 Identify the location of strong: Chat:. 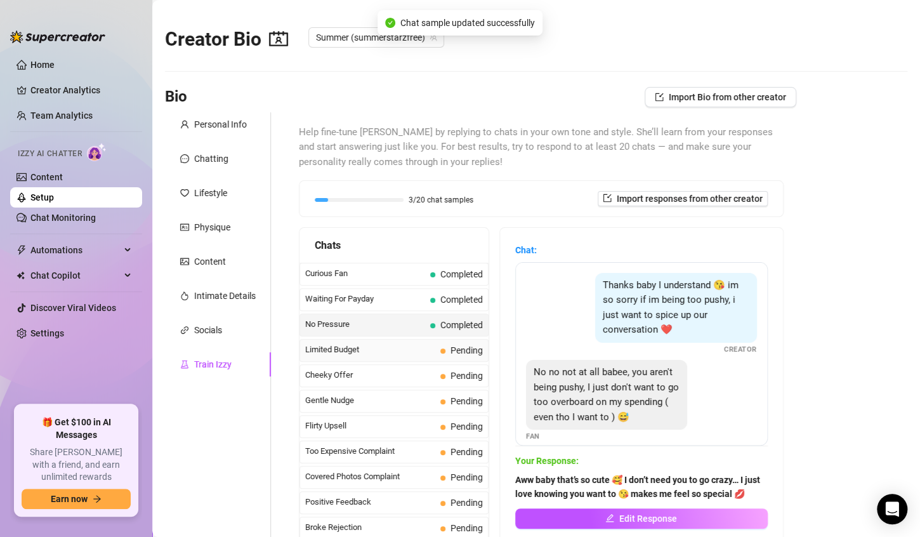
(526, 250).